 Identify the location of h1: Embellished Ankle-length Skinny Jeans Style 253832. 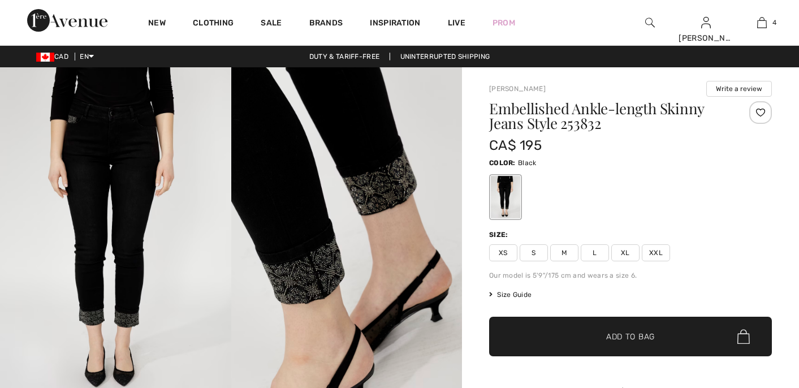
(607, 116).